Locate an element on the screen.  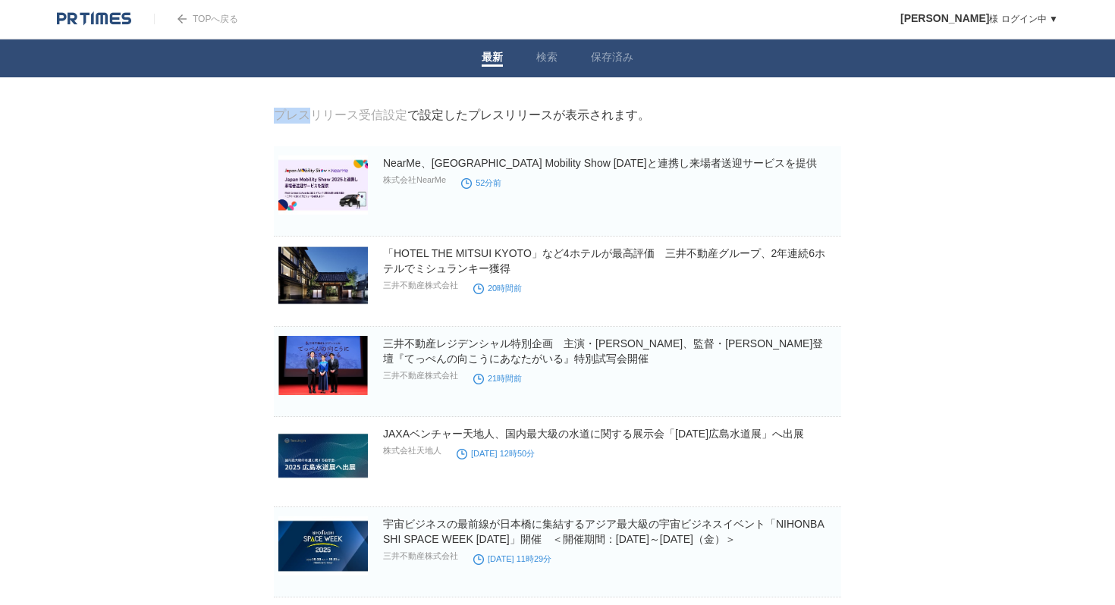
p: 株式会社天地人 is located at coordinates (412, 451).